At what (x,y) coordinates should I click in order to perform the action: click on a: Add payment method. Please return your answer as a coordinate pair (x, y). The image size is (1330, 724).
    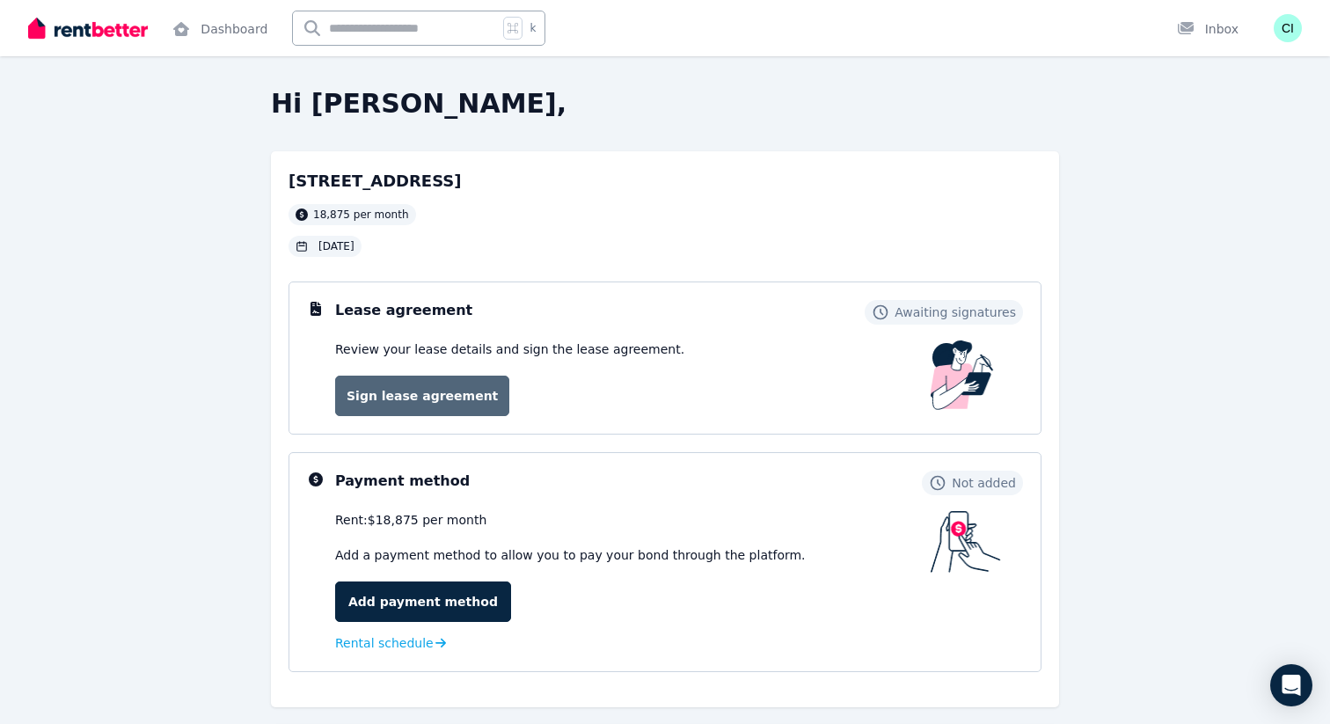
    Looking at the image, I should click on (423, 602).